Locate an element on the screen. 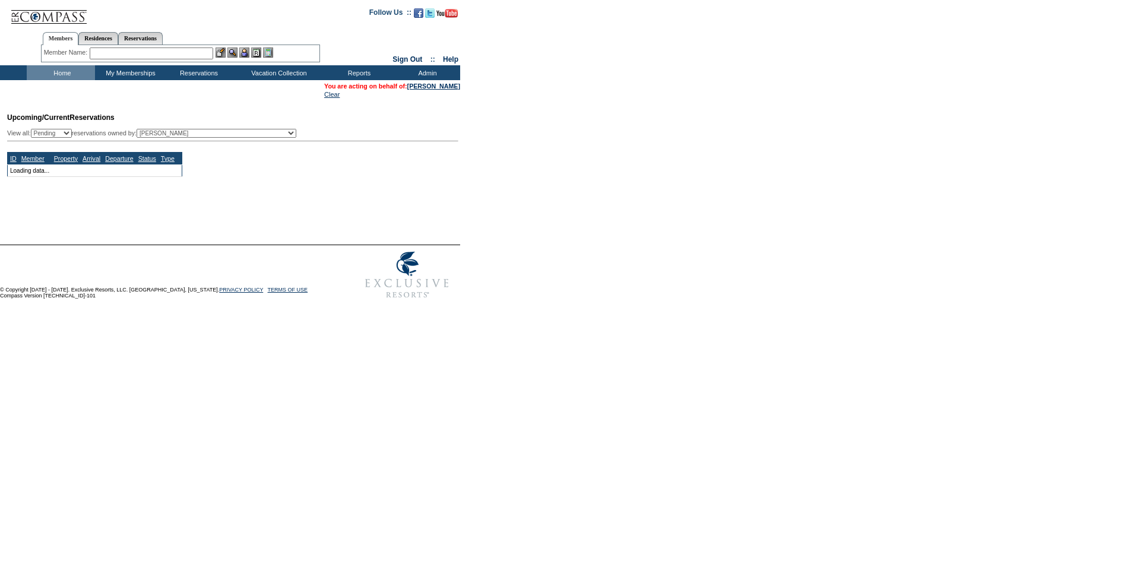  a: Arrival is located at coordinates (91, 158).